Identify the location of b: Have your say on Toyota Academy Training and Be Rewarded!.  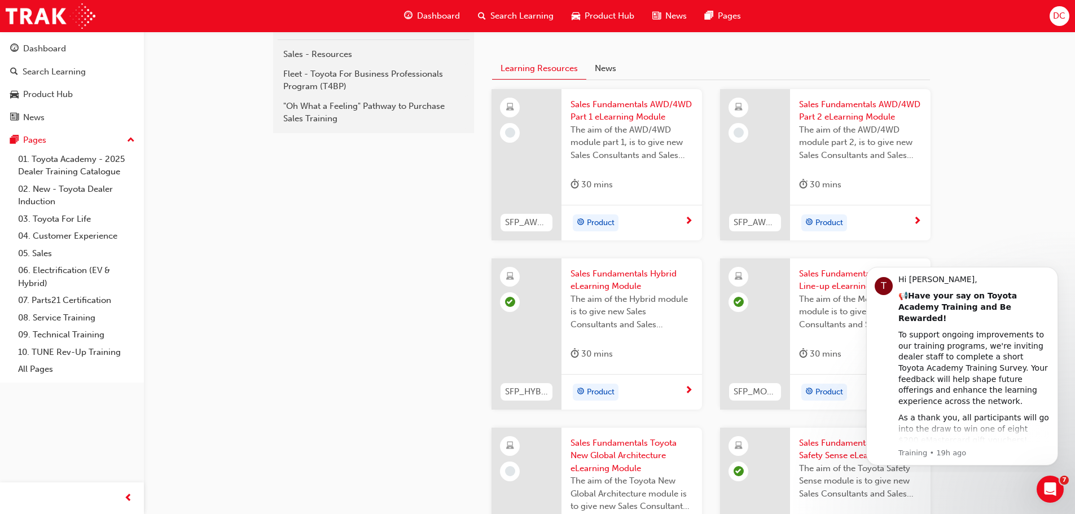
(108, 50).